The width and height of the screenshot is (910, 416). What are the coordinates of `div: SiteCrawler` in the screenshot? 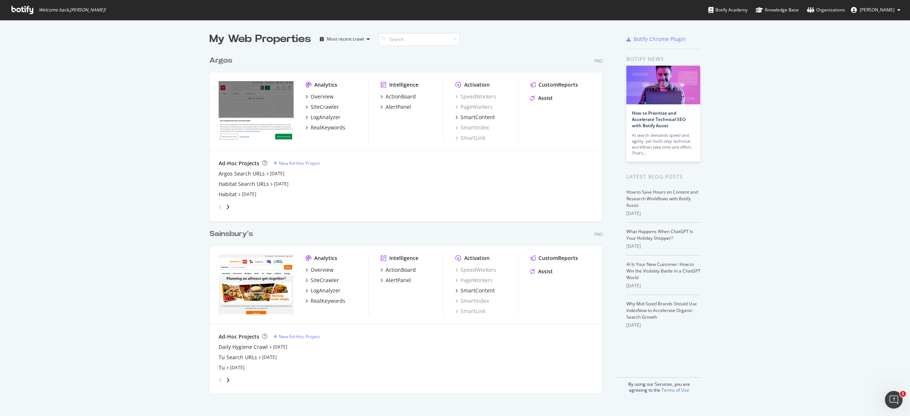 It's located at (324, 281).